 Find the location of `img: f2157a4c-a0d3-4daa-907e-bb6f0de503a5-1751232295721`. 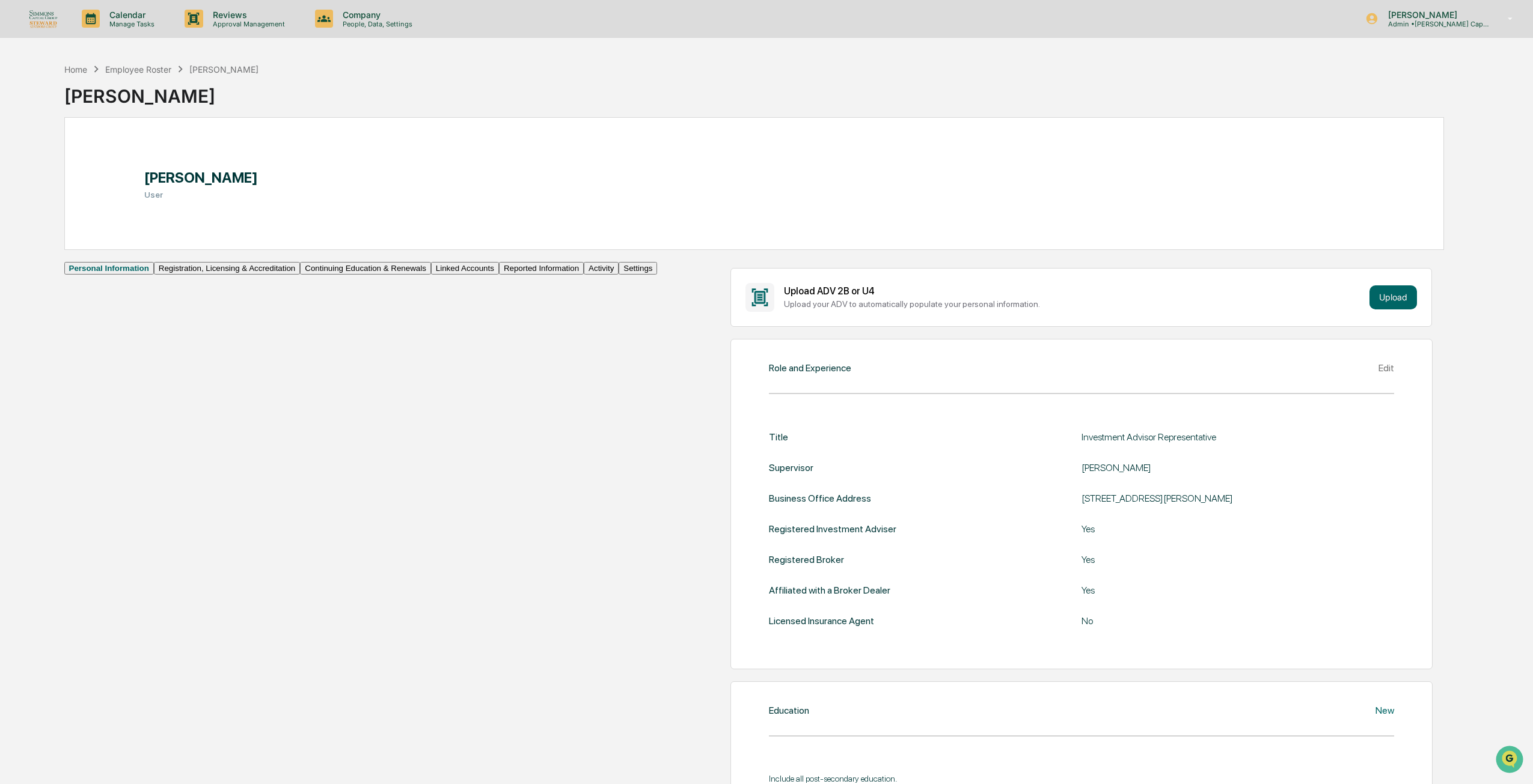

img: f2157a4c-a0d3-4daa-907e-bb6f0de503a5-1751232295721 is located at coordinates (15, 15).